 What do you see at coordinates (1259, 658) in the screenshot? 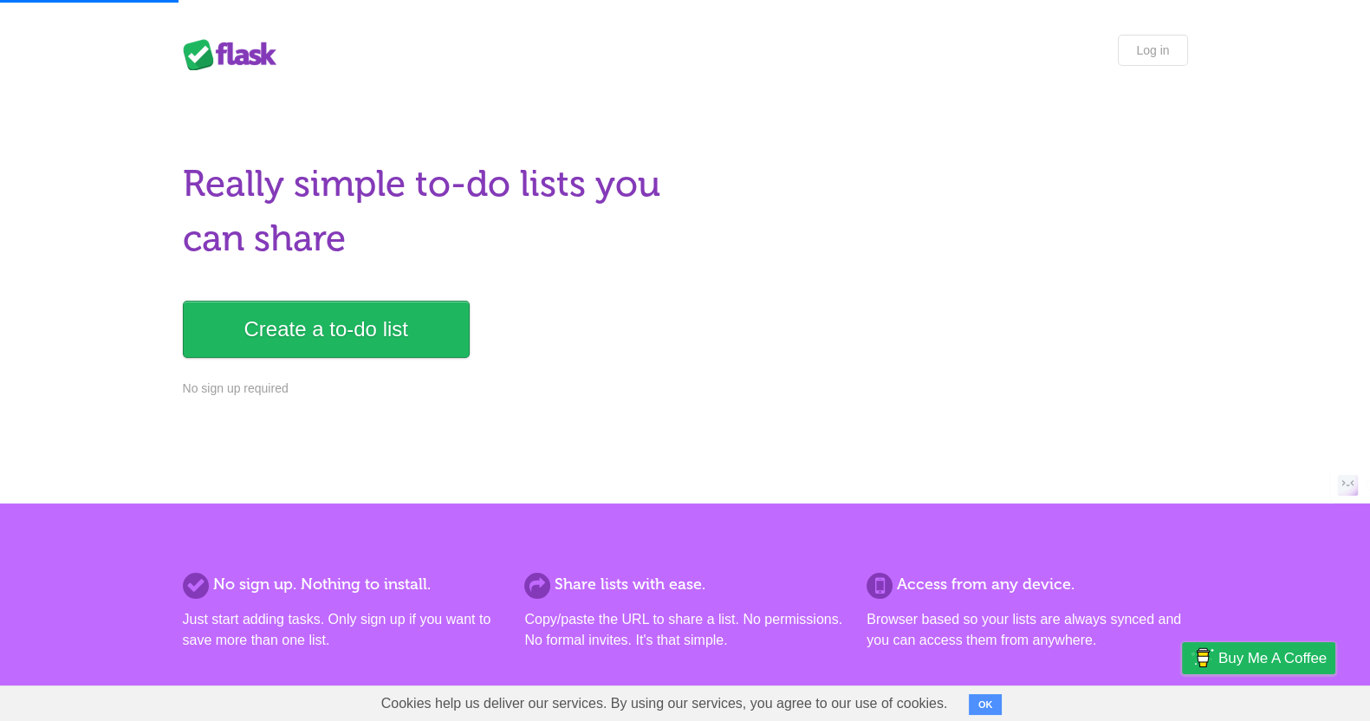
I see `a: Buy me a coffee` at bounding box center [1259, 658].